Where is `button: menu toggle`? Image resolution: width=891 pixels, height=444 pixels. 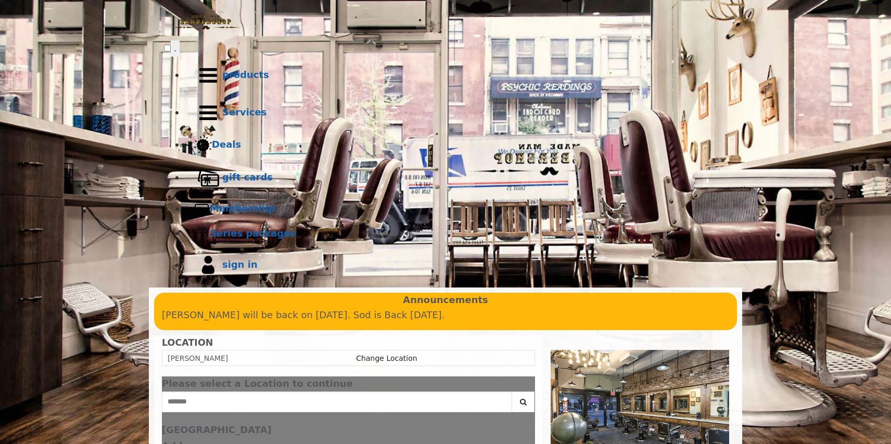
button: menu toggle is located at coordinates (175, 48).